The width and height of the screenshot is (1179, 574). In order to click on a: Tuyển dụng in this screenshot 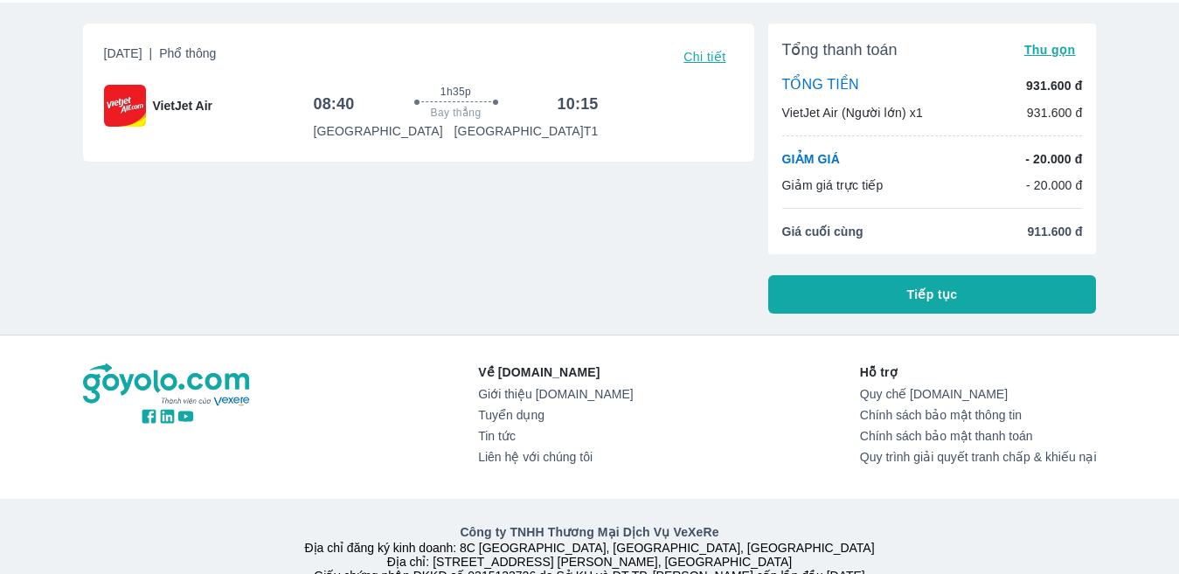, I will do `click(555, 415)`.